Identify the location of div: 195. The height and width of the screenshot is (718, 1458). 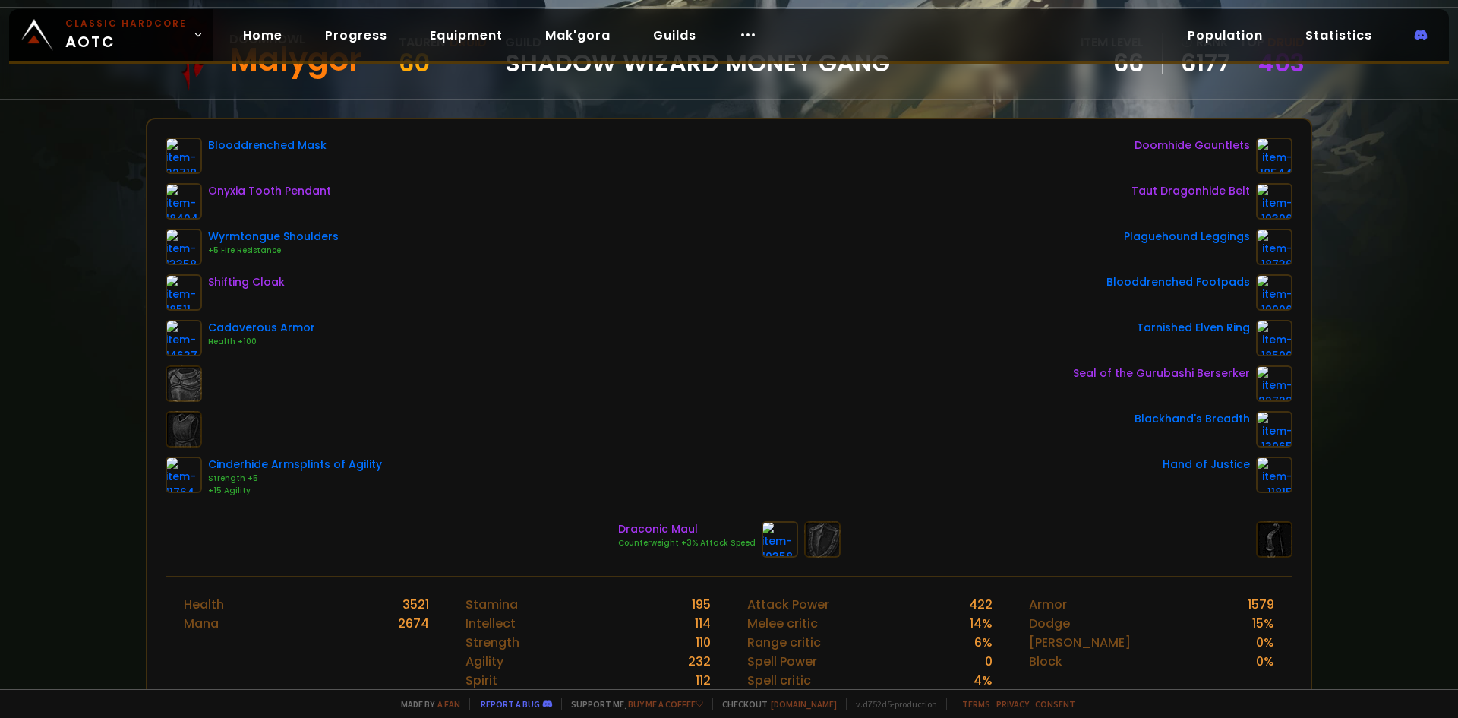
(701, 604).